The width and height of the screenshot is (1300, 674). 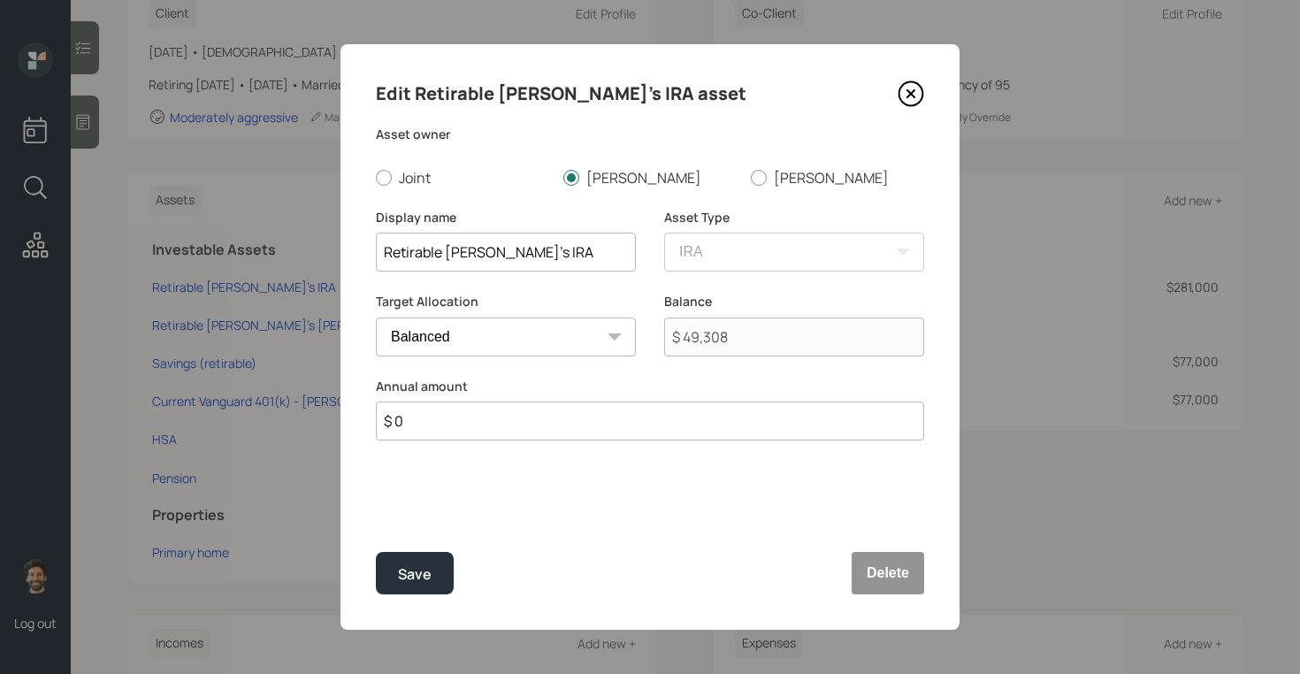 I want to click on div: Save, so click(x=415, y=574).